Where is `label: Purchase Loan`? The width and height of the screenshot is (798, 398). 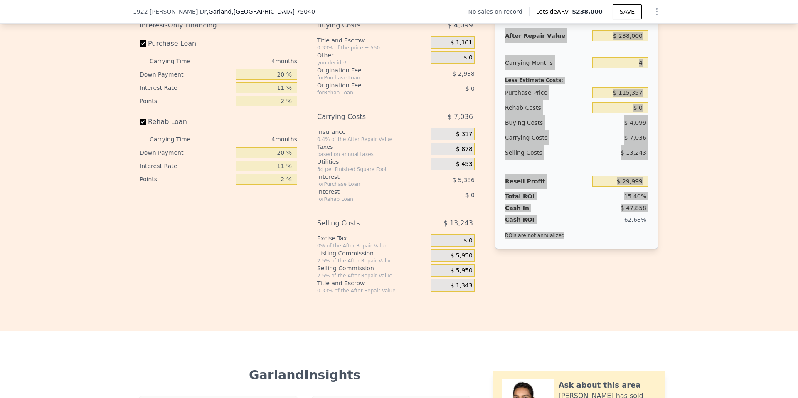 label: Purchase Loan is located at coordinates (186, 44).